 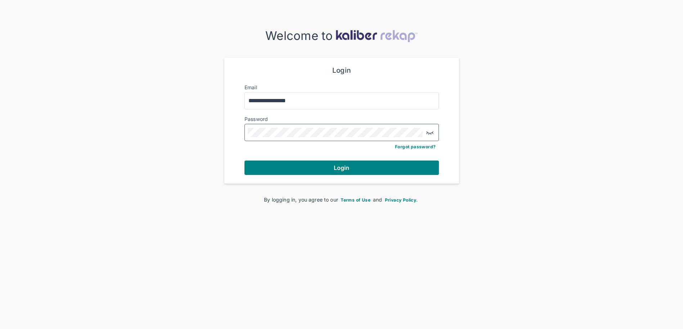 I want to click on span: Terms of Use, so click(x=355, y=200).